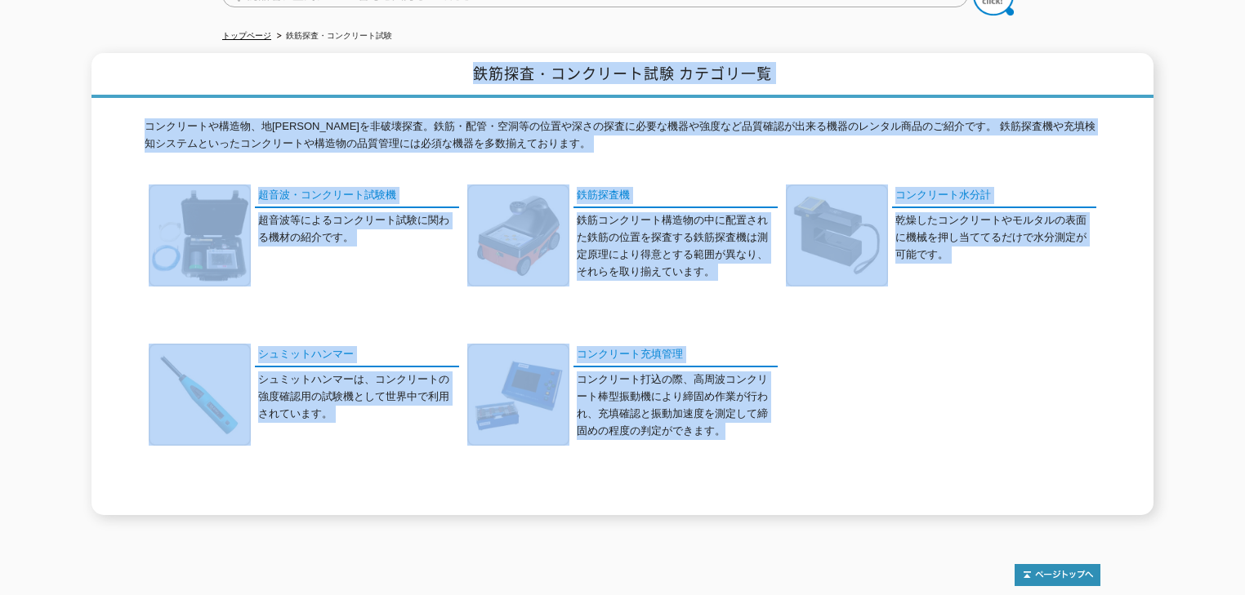 This screenshot has height=595, width=1245. What do you see at coordinates (677, 246) in the screenshot?
I see `p: 鉄筋コンクリート構造物の中に配置された鉄筋の位置を探査する鉄筋探査機は測定原理により得意とする範囲が異なり、それらを取り揃えています。` at bounding box center [677, 246].